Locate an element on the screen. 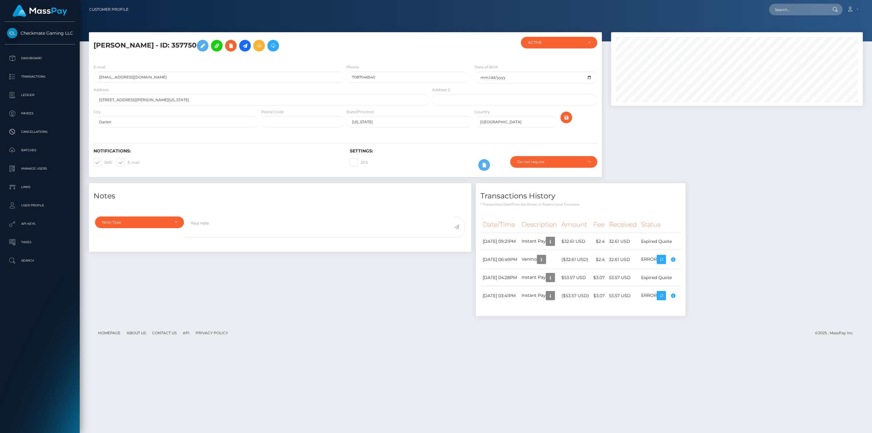  label: Date of Birth is located at coordinates (486, 67).